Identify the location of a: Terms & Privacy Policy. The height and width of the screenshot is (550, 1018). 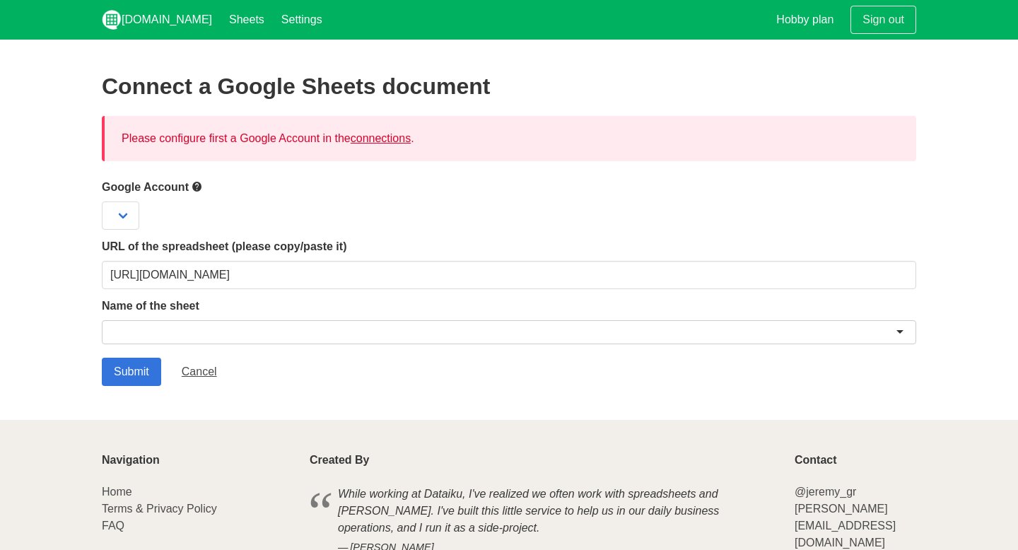
(159, 508).